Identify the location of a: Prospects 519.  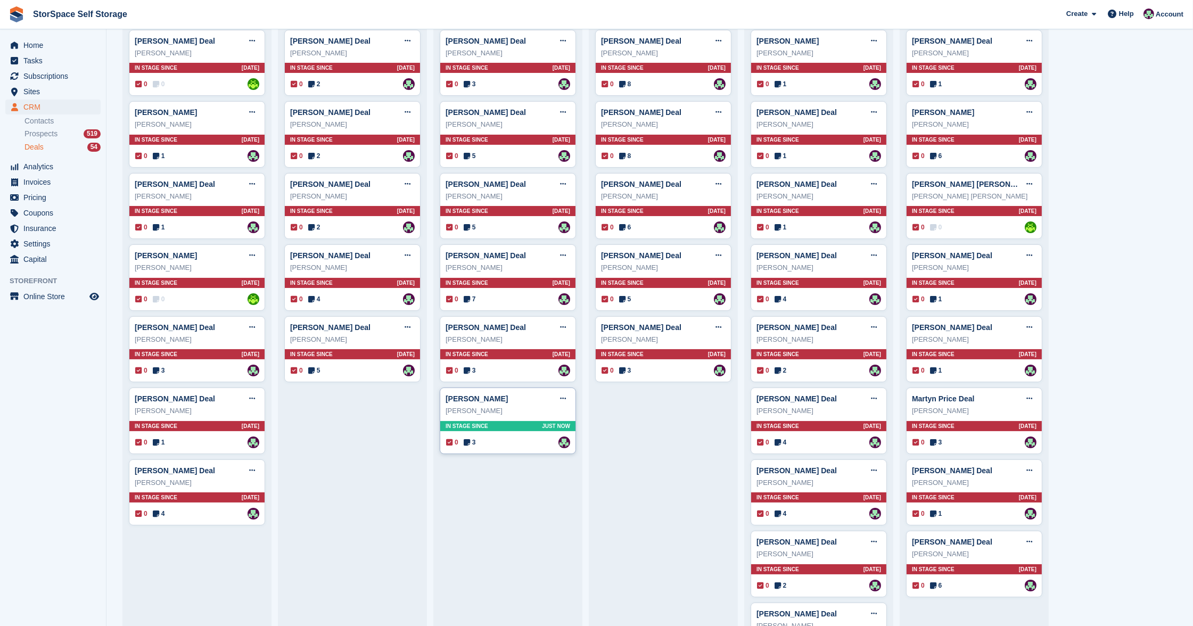
(62, 134).